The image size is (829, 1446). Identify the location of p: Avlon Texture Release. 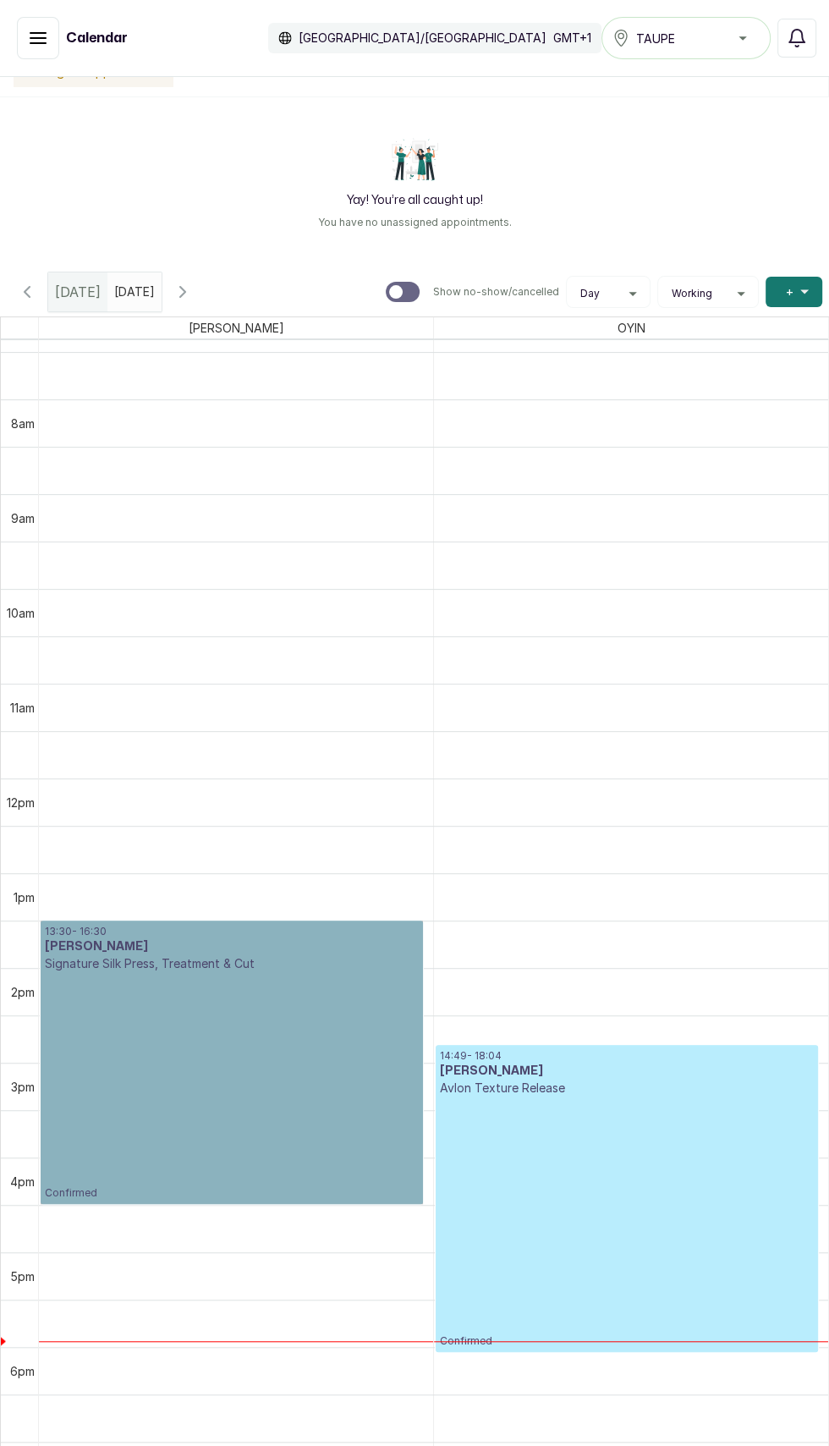
(627, 1088).